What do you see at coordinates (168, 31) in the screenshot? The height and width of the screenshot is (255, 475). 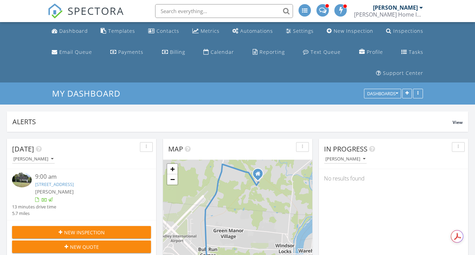 I see `div: Contacts` at bounding box center [168, 31].